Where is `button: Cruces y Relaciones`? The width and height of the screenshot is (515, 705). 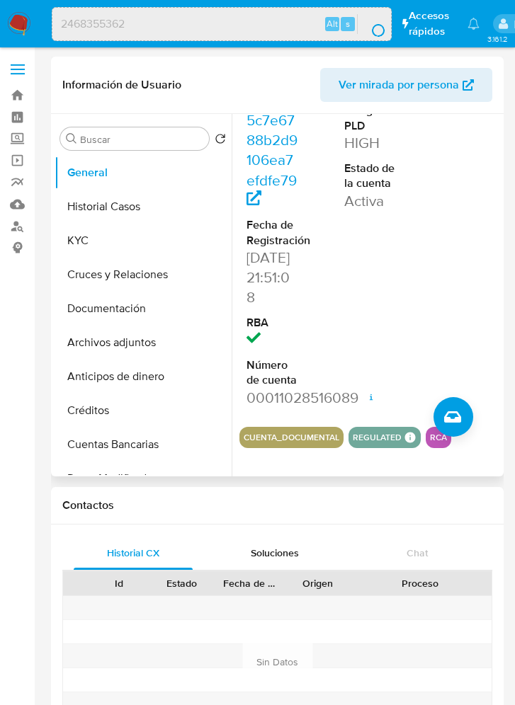
button: Cruces y Relaciones is located at coordinates (143, 275).